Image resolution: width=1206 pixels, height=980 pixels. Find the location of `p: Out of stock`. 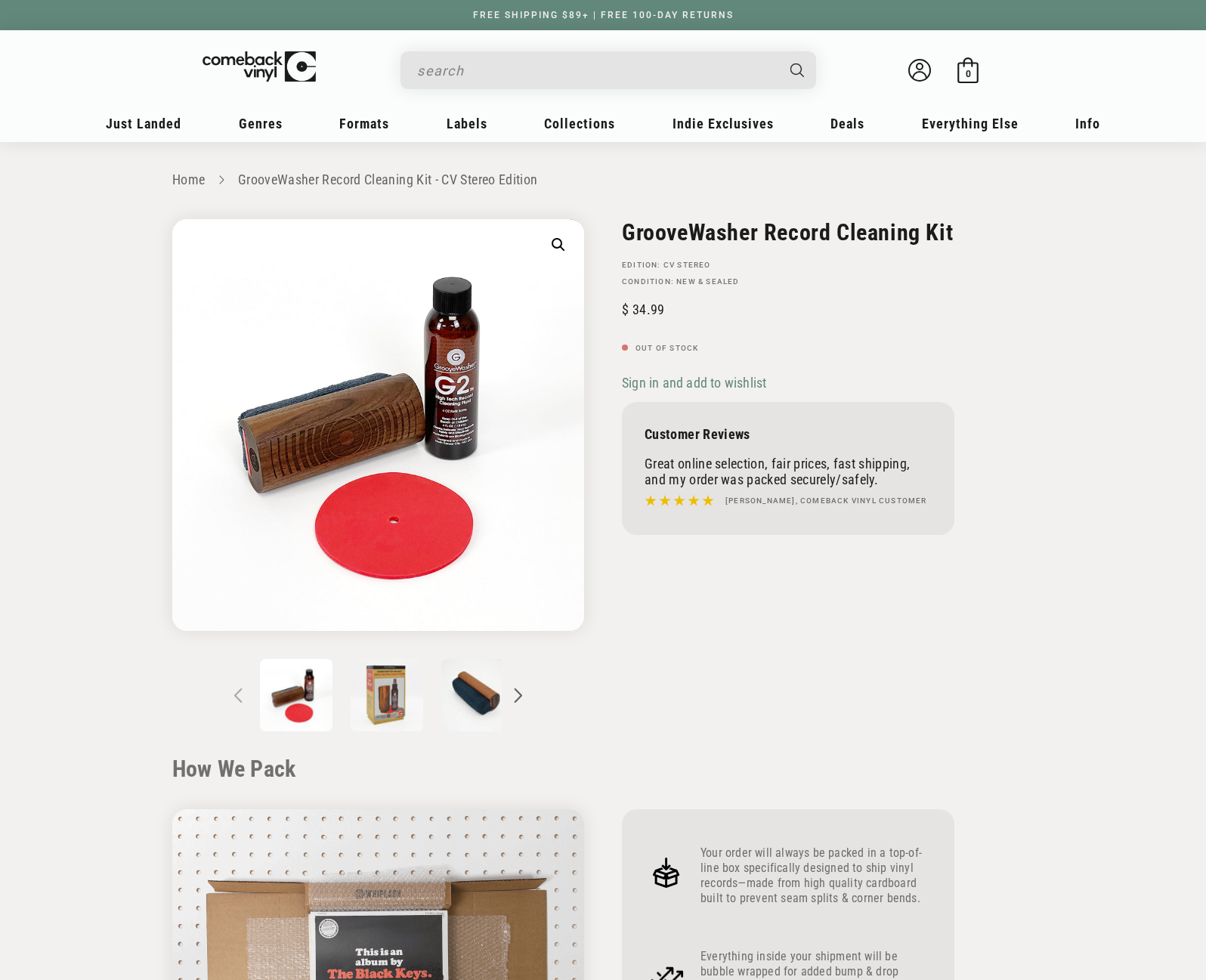

p: Out of stock is located at coordinates (788, 348).